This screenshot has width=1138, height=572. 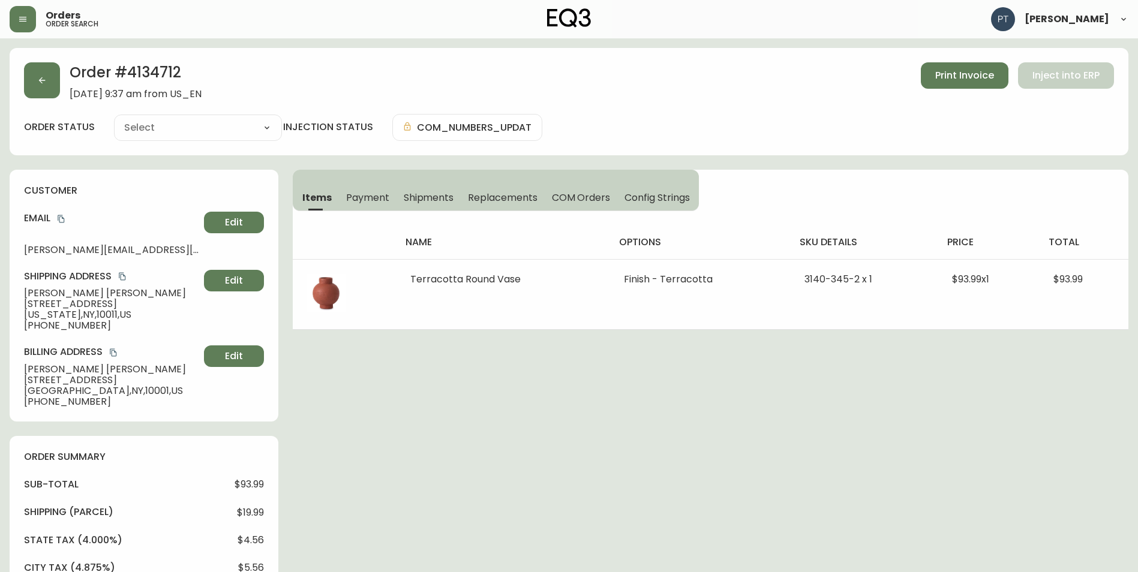 I want to click on li: Finish - Terracotta, so click(x=699, y=279).